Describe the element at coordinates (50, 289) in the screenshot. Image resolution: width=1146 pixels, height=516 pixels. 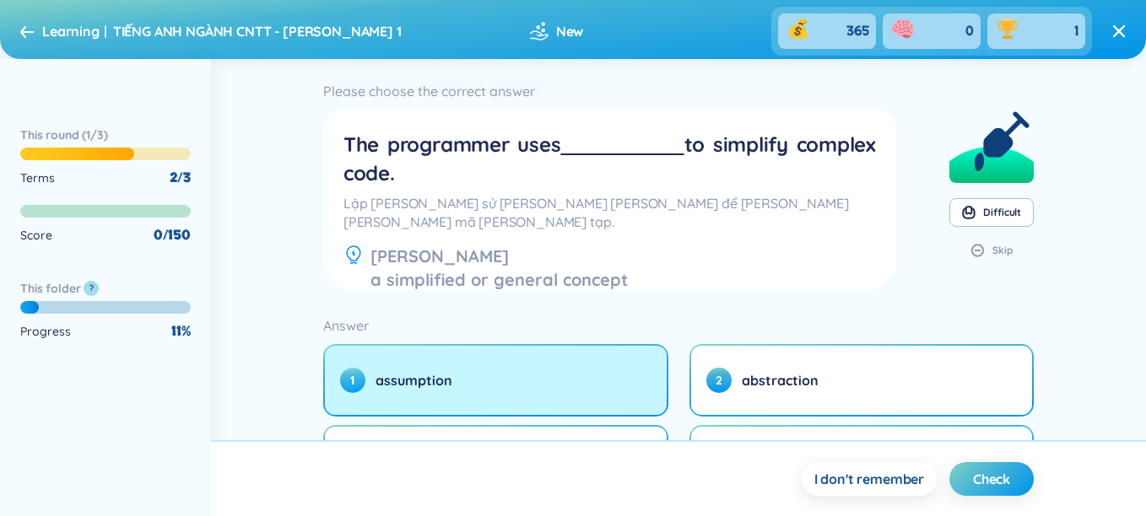
I see `h6: This folder` at that location.